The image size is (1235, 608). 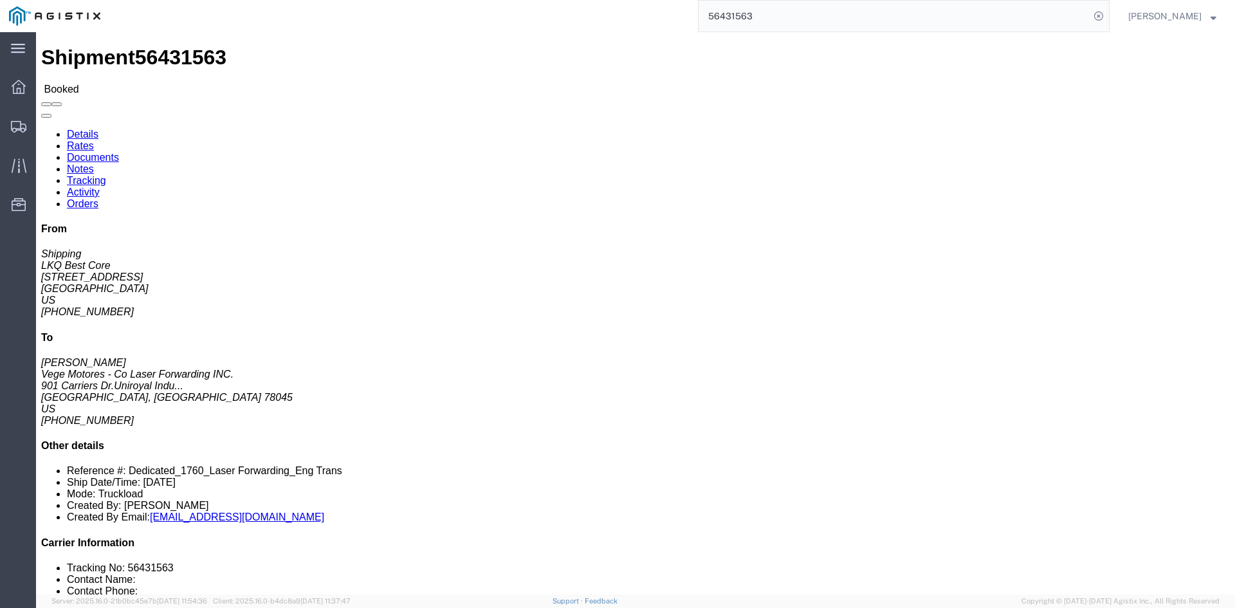 I want to click on span: Jorge Hinojosa, so click(x=1165, y=16).